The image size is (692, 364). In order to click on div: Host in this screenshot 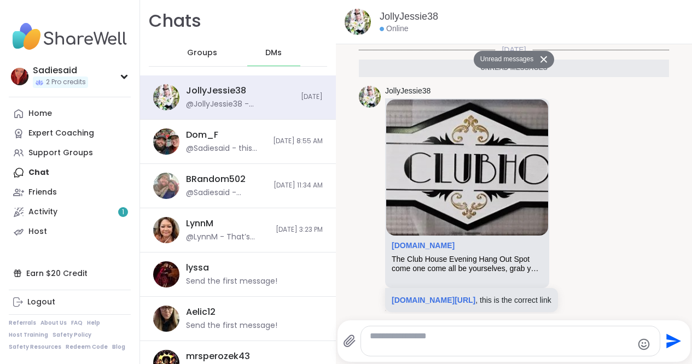, I will do `click(38, 232)`.